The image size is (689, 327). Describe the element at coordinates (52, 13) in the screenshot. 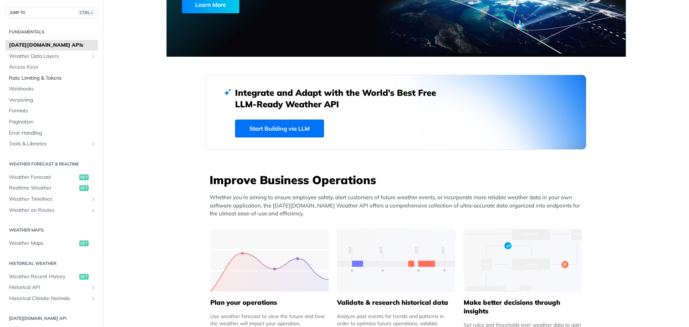

I see `button: JUMP TOCTRL-/` at that location.